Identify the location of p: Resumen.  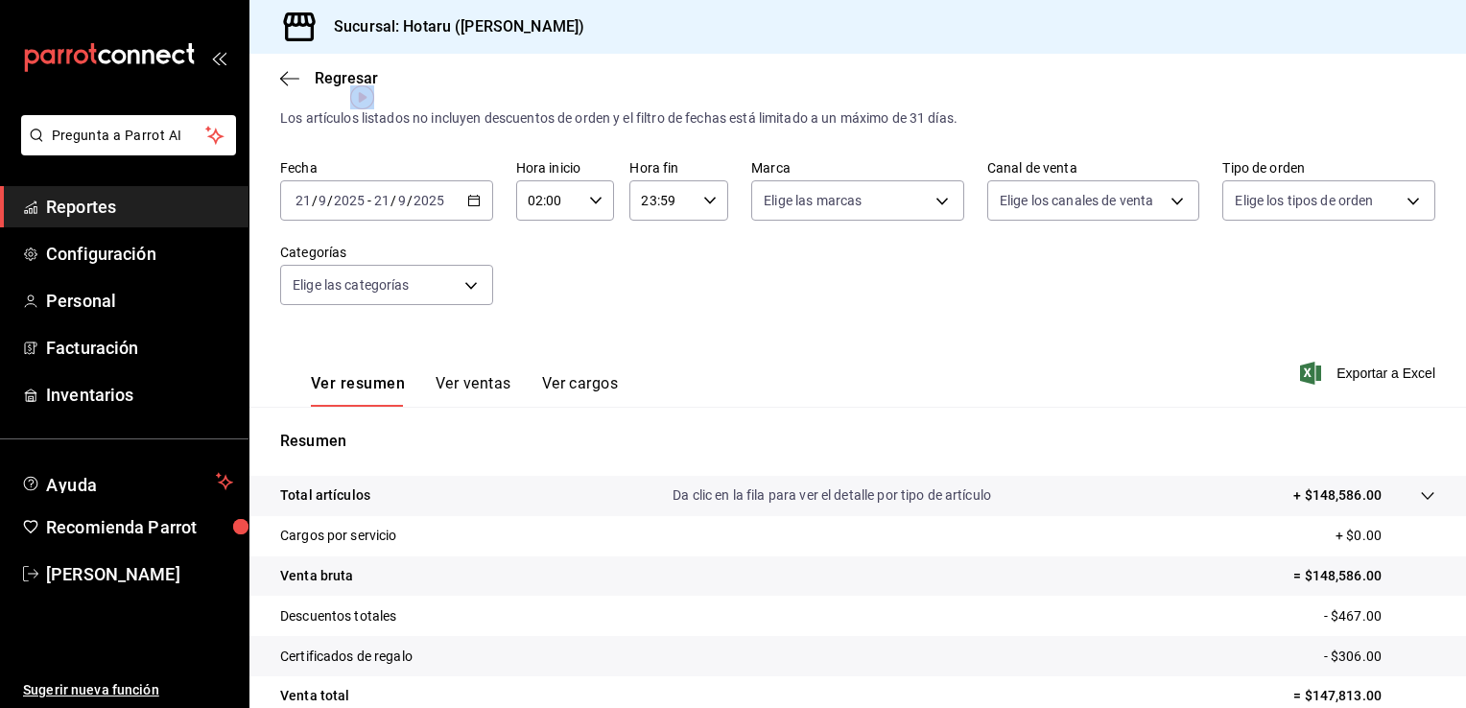
(857, 441).